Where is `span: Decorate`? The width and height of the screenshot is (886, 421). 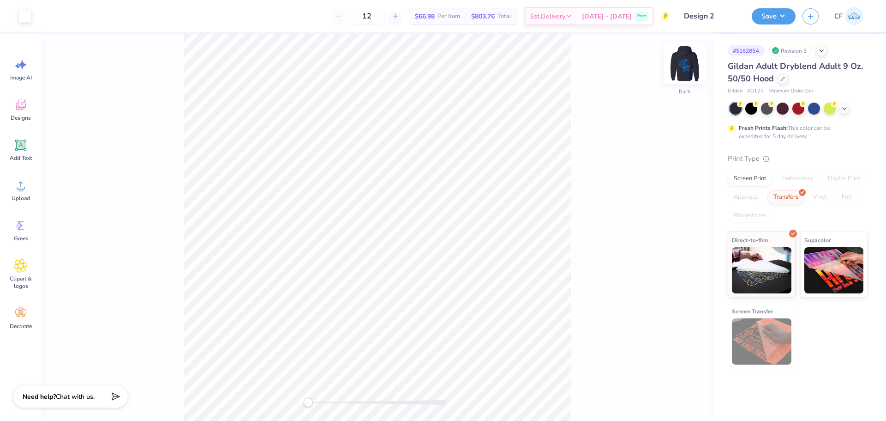
span: Decorate is located at coordinates (21, 326).